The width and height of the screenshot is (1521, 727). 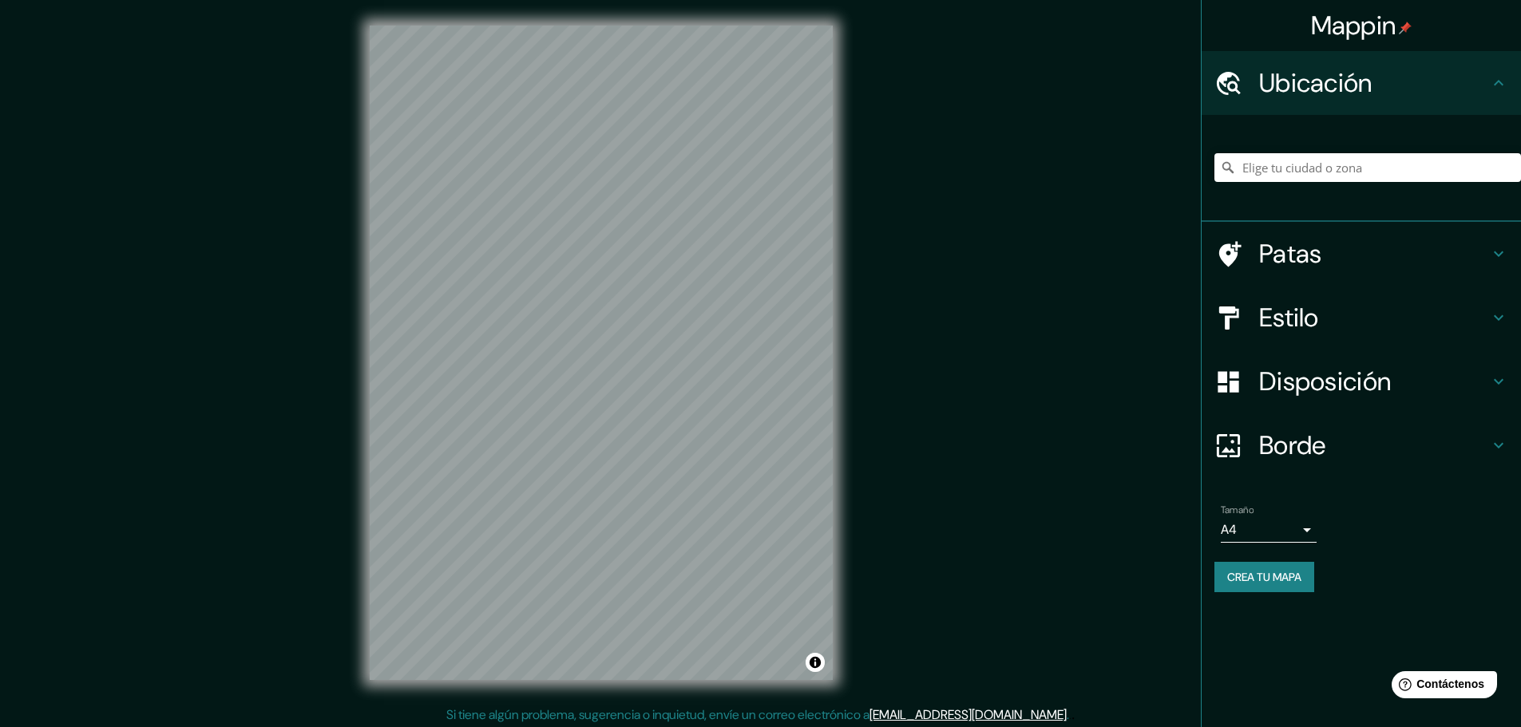 What do you see at coordinates (815, 663) in the screenshot?
I see `button: Activar o desactivar atribución` at bounding box center [815, 663].